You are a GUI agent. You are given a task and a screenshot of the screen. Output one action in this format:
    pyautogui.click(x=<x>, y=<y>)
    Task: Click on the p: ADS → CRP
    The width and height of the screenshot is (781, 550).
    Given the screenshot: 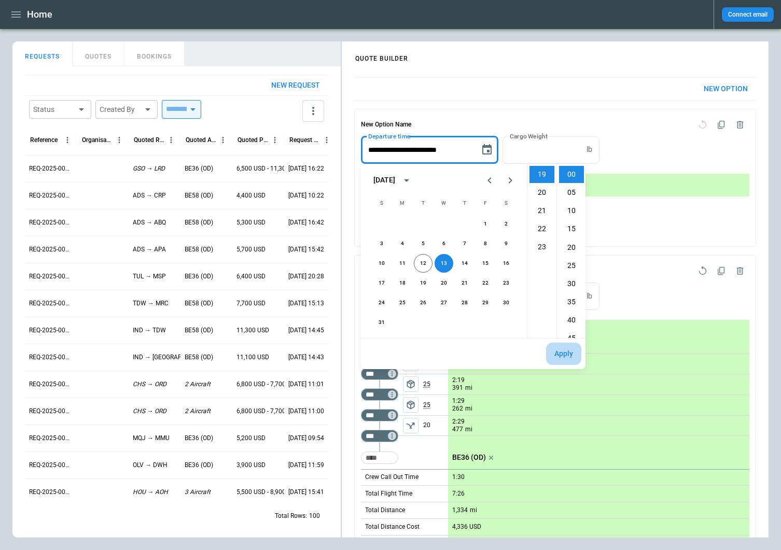 What is the action you would take?
    pyautogui.click(x=149, y=196)
    